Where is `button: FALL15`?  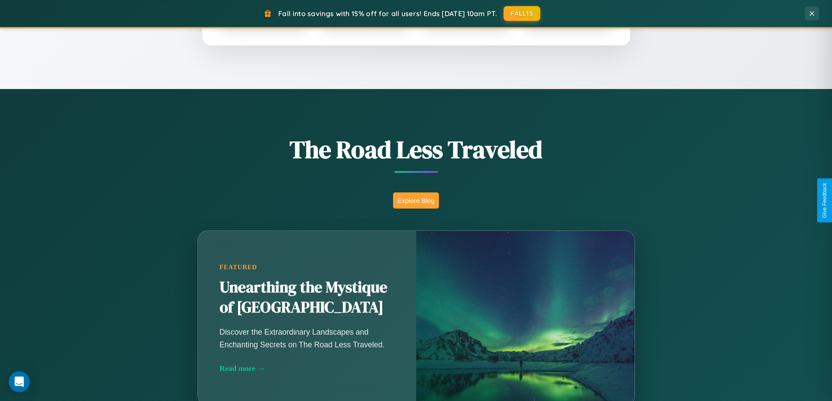 button: FALL15 is located at coordinates (522, 14).